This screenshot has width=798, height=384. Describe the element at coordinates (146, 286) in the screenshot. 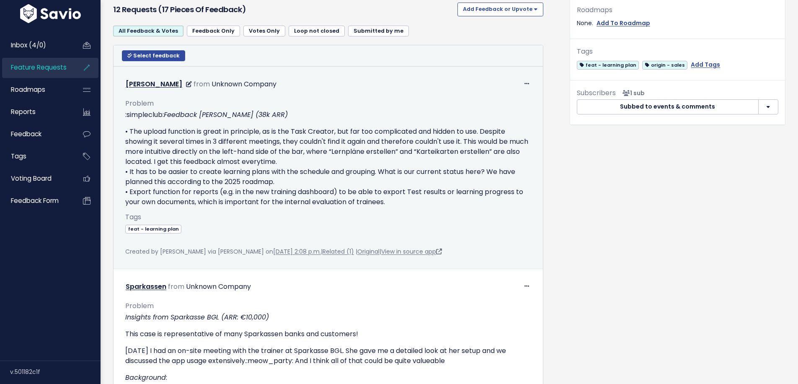

I see `a: Sparkassen` at that location.